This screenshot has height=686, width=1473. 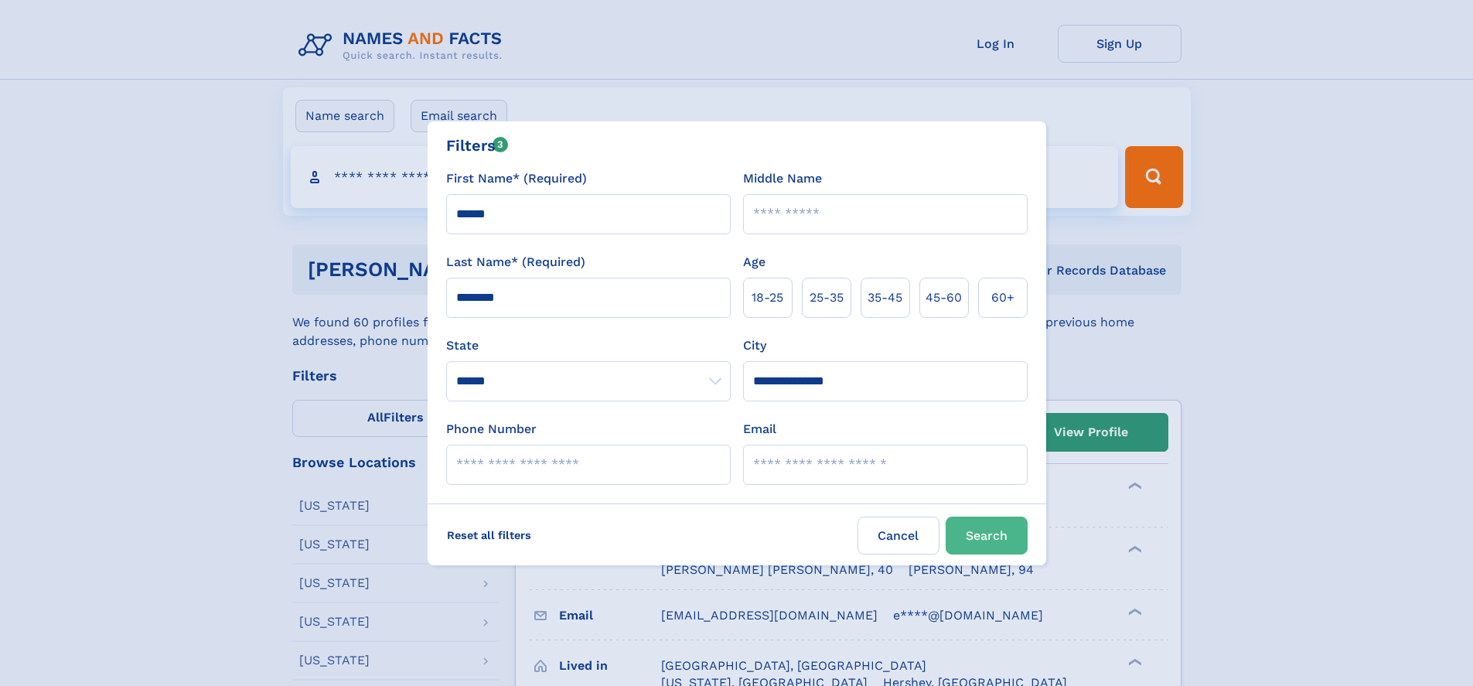 I want to click on span: 35‑45, so click(x=884, y=298).